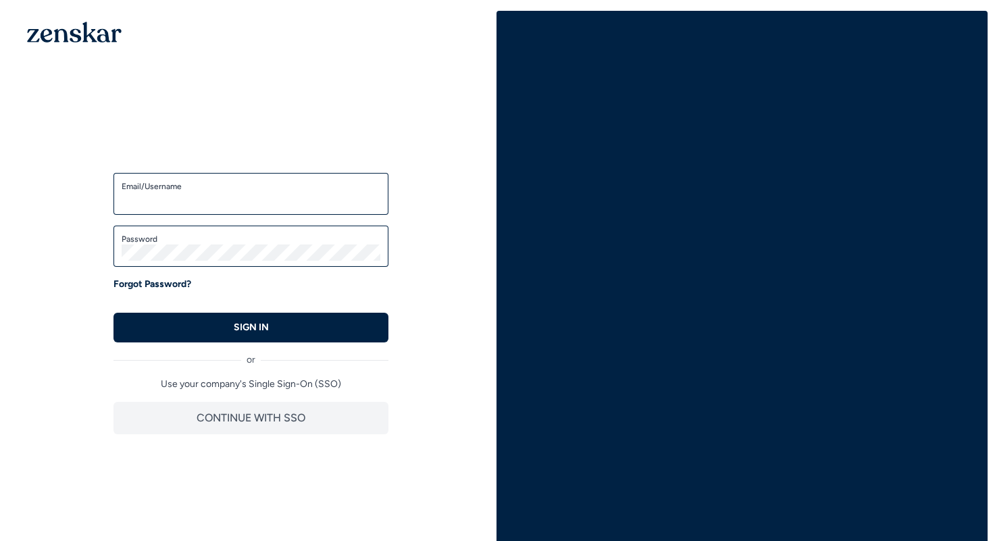  I want to click on button: CONTINUE WITH SSO, so click(251, 418).